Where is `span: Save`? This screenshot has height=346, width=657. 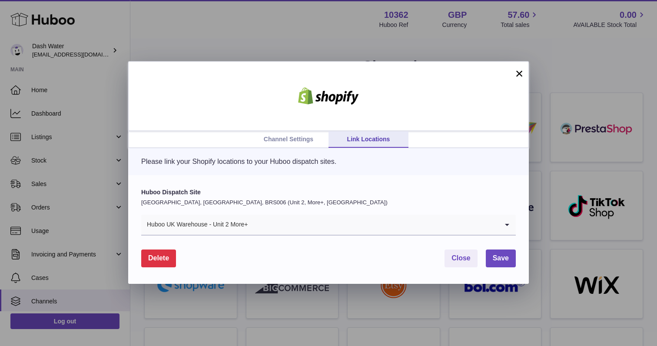 span: Save is located at coordinates (500, 258).